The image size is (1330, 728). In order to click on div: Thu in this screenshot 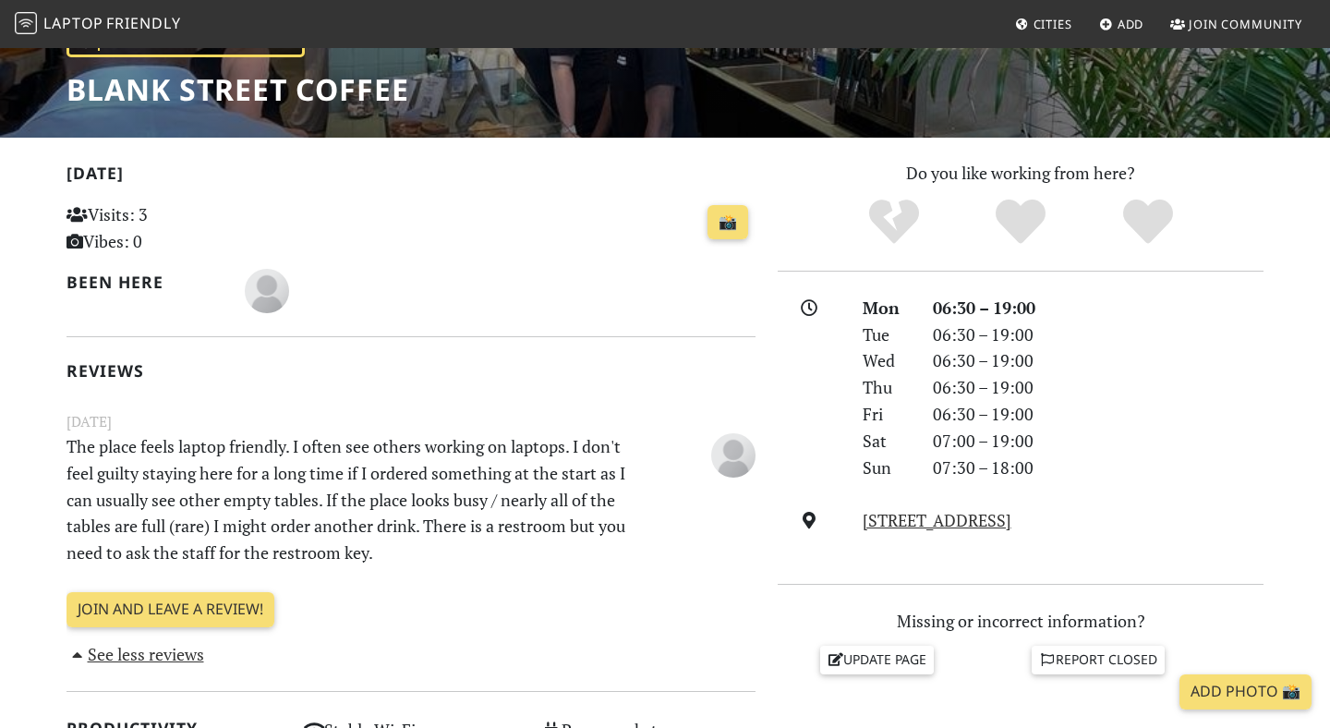, I will do `click(887, 387)`.